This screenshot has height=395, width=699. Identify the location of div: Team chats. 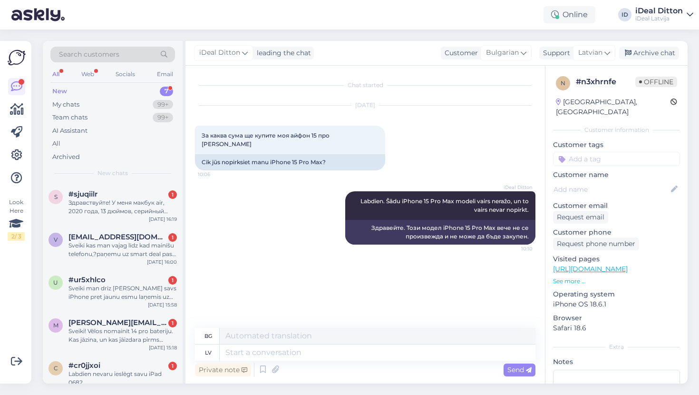
(70, 117).